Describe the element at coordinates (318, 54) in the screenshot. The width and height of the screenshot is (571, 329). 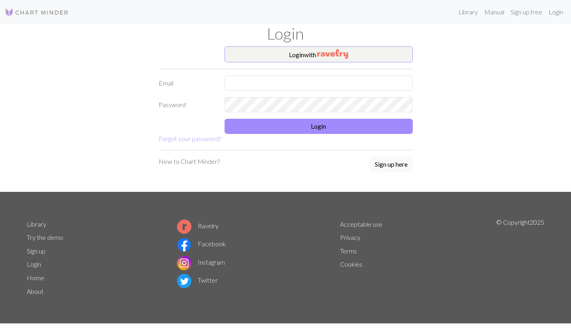
I see `button: Loginwith` at that location.